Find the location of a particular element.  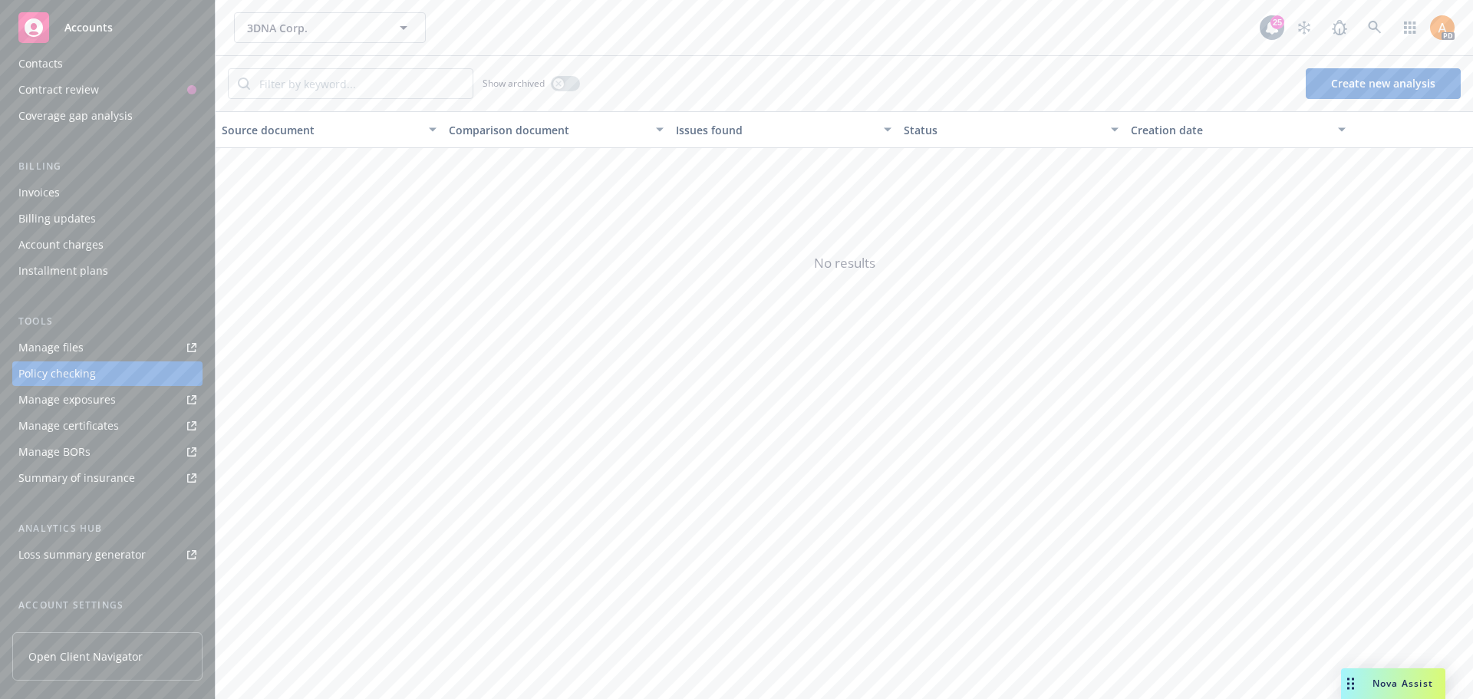

div: Creation date is located at coordinates (1230, 130).